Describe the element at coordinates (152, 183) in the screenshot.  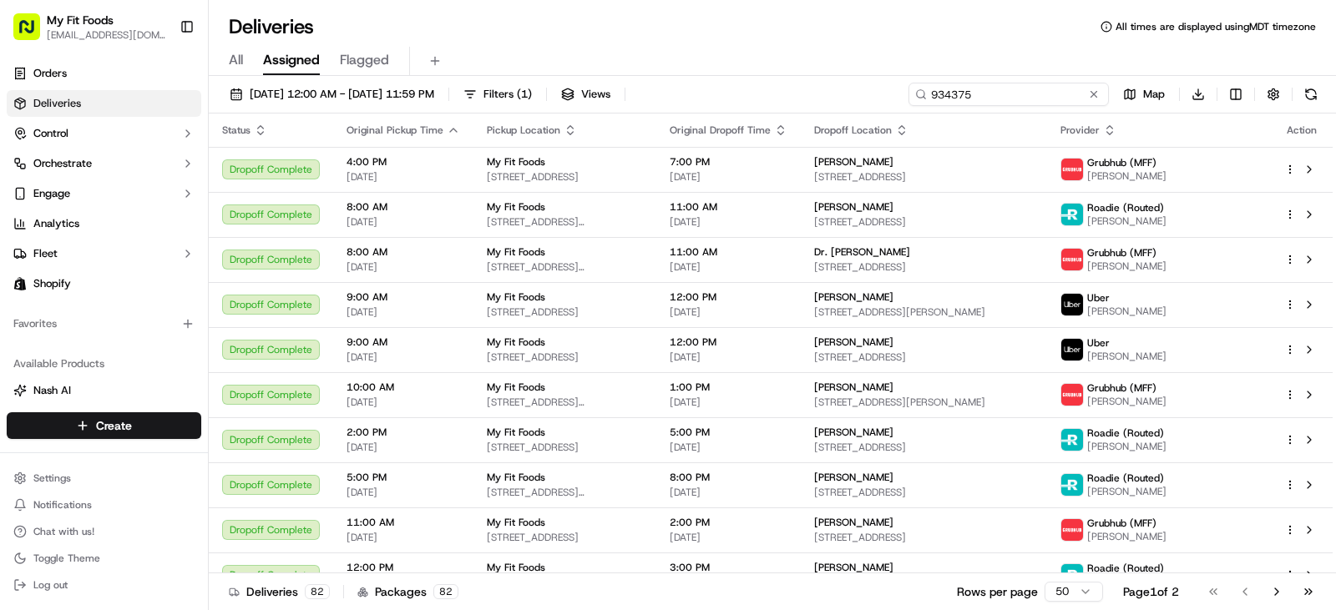
I see `div: We're available if you need us!` at that location.